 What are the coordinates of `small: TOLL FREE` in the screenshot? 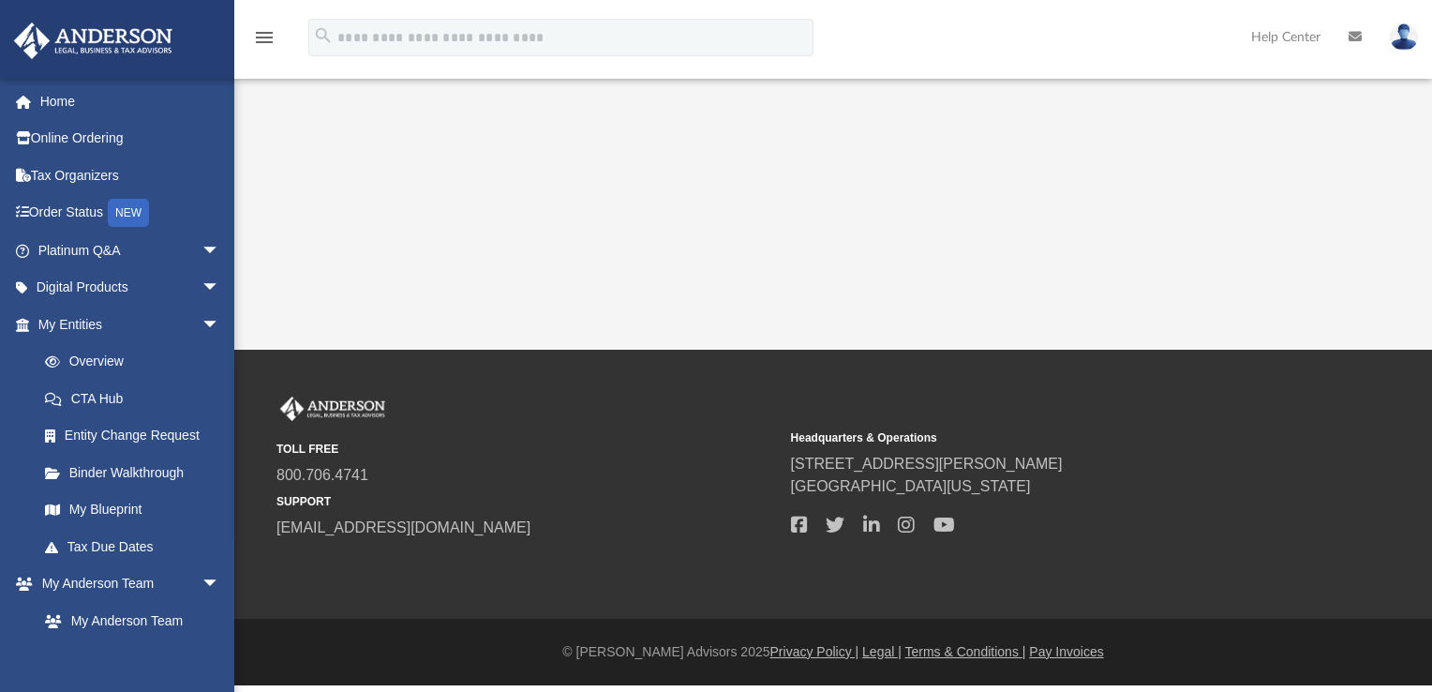 It's located at (527, 449).